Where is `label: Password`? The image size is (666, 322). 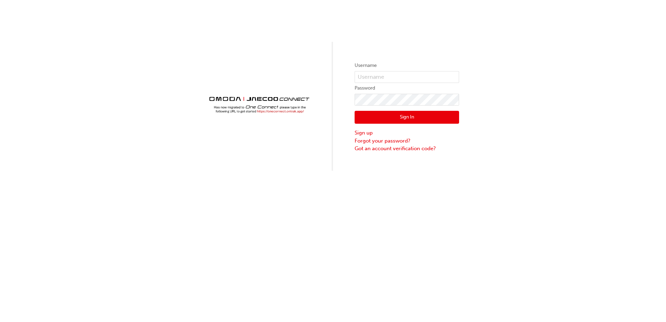
label: Password is located at coordinates (407, 88).